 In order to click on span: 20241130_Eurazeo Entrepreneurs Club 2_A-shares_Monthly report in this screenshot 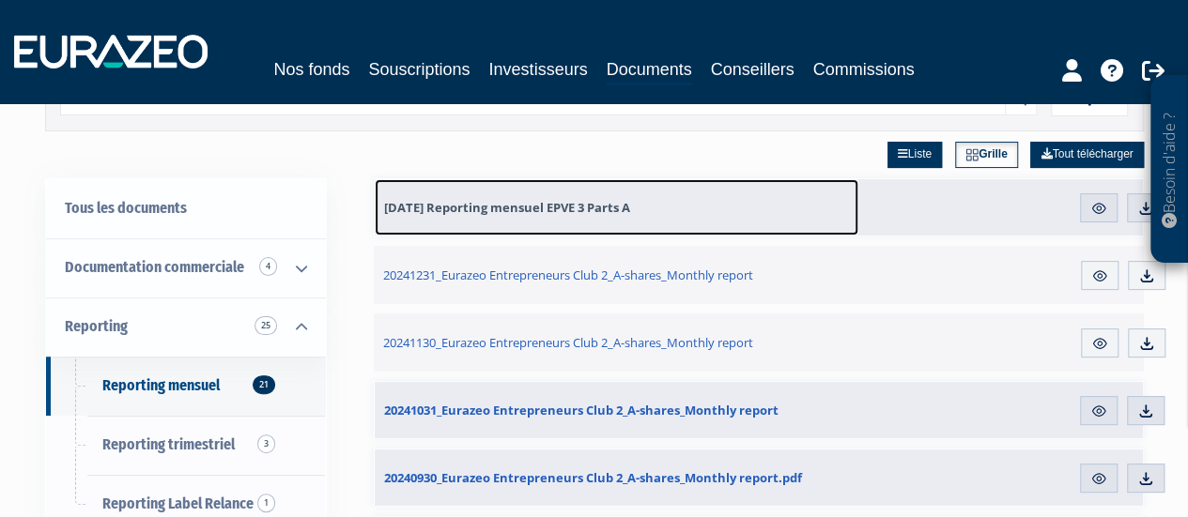, I will do `click(568, 343)`.